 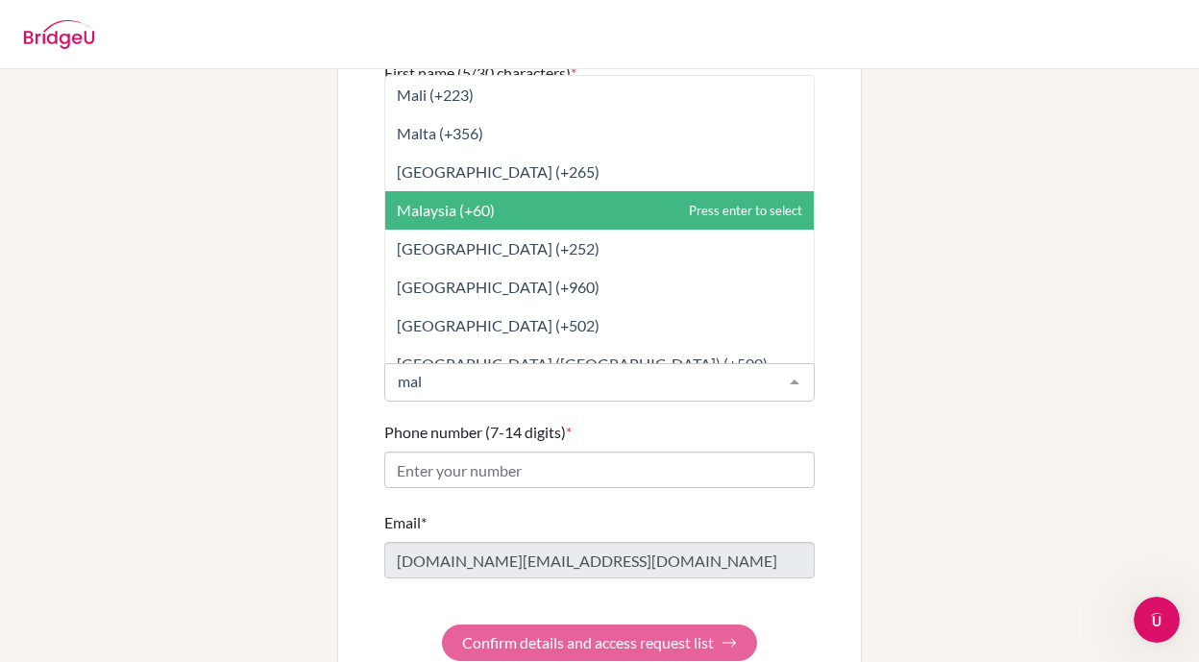 What do you see at coordinates (477, 432) in the screenshot?
I see `label: Phone number (7-14 digits)` at bounding box center [477, 432].